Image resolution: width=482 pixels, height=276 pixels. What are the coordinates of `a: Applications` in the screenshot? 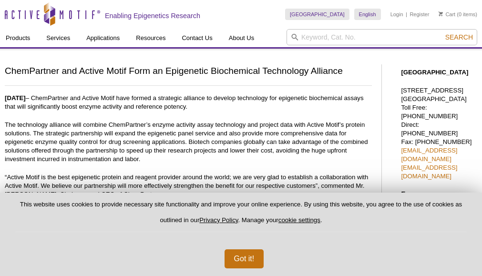 It's located at (103, 38).